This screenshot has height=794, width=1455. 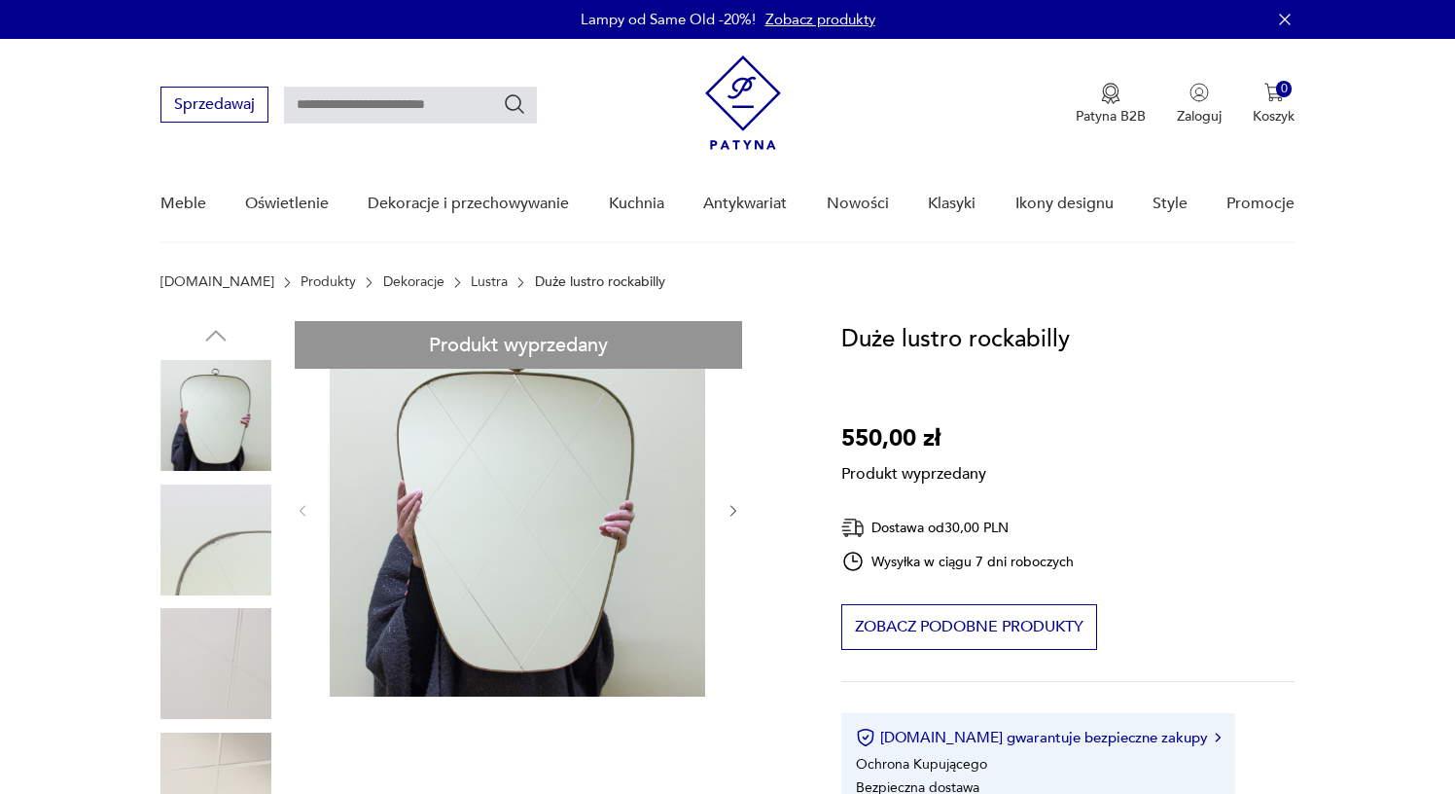 What do you see at coordinates (328, 282) in the screenshot?
I see `a: Produkty` at bounding box center [328, 282].